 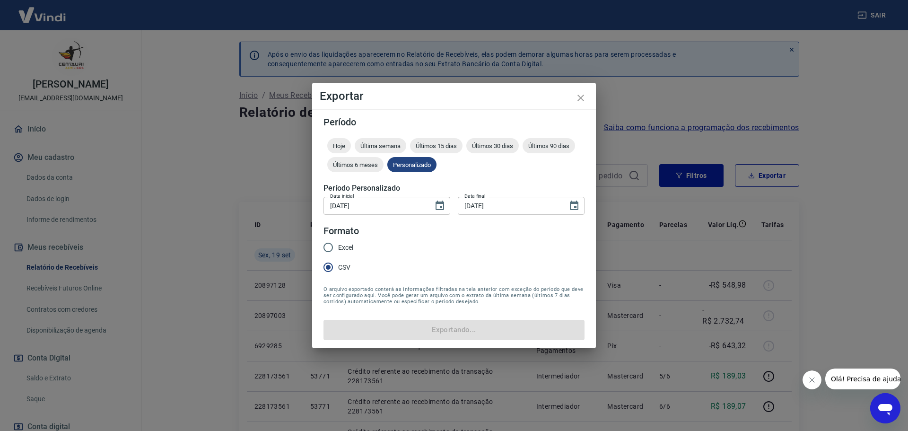 I want to click on span: Últimos 6 meses, so click(x=355, y=165).